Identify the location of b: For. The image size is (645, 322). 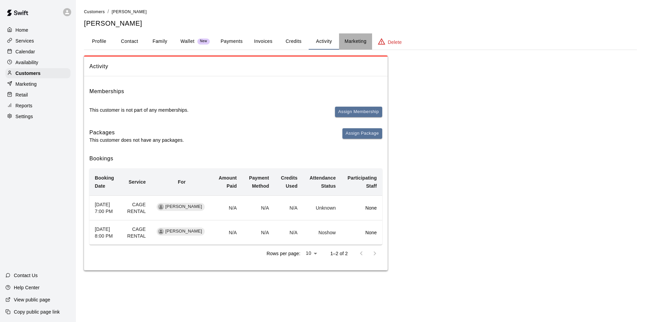
(182, 182).